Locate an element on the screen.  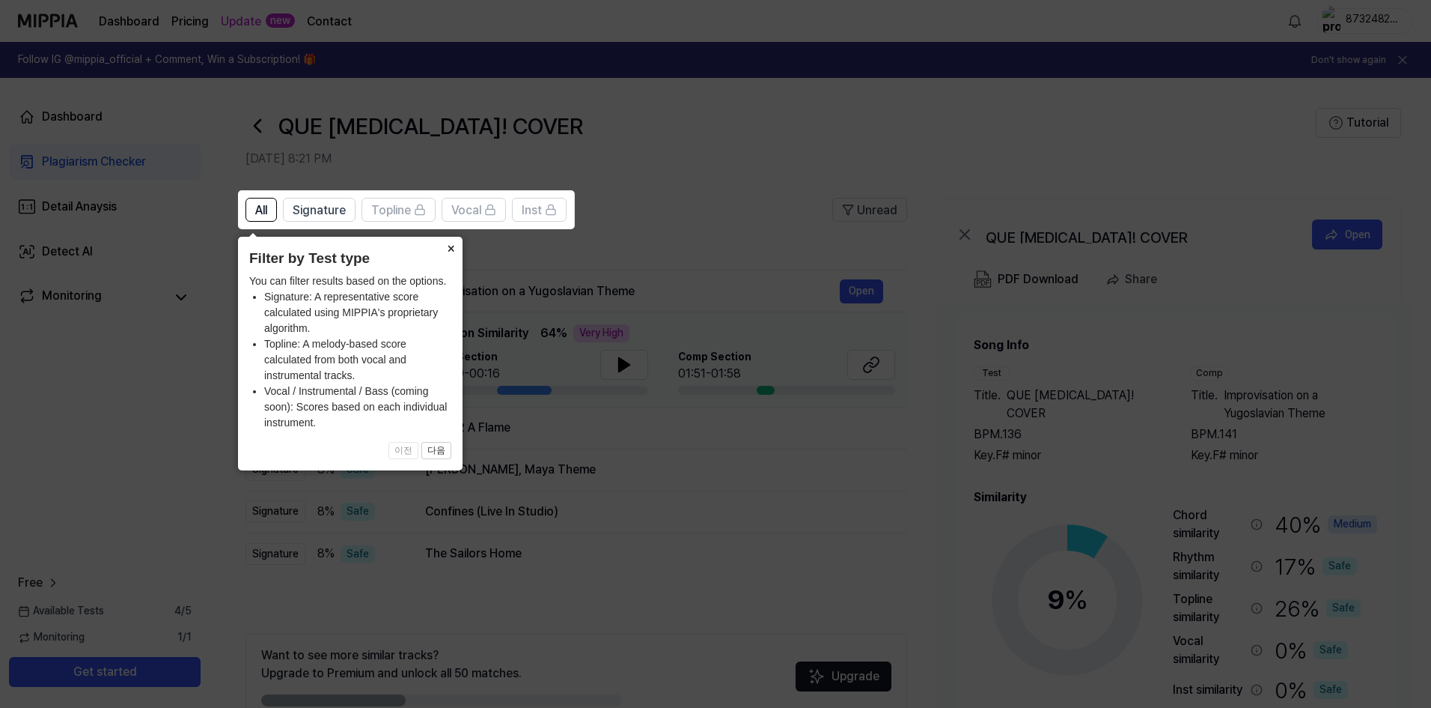
span: Topline is located at coordinates (391, 210).